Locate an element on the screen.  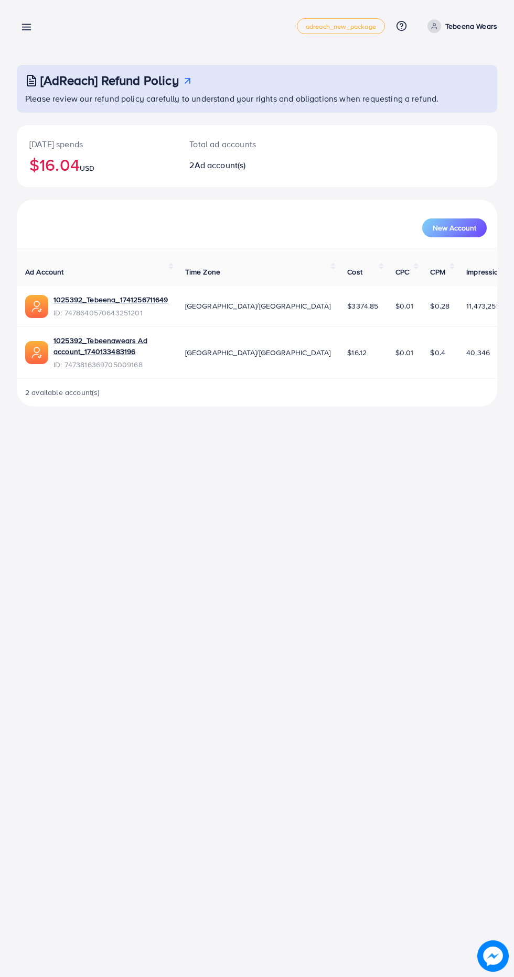
span: $0.4 is located at coordinates (437, 353).